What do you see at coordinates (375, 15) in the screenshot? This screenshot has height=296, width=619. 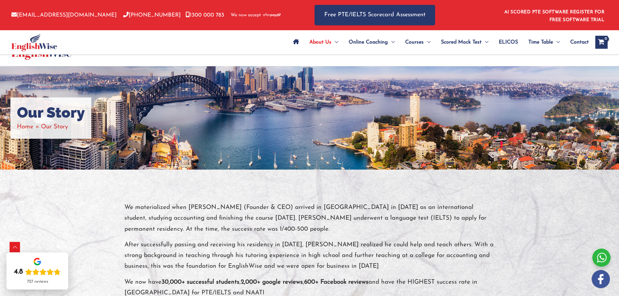 I see `a: Free PTE/IELTS Scorecard Assessment` at bounding box center [375, 15].